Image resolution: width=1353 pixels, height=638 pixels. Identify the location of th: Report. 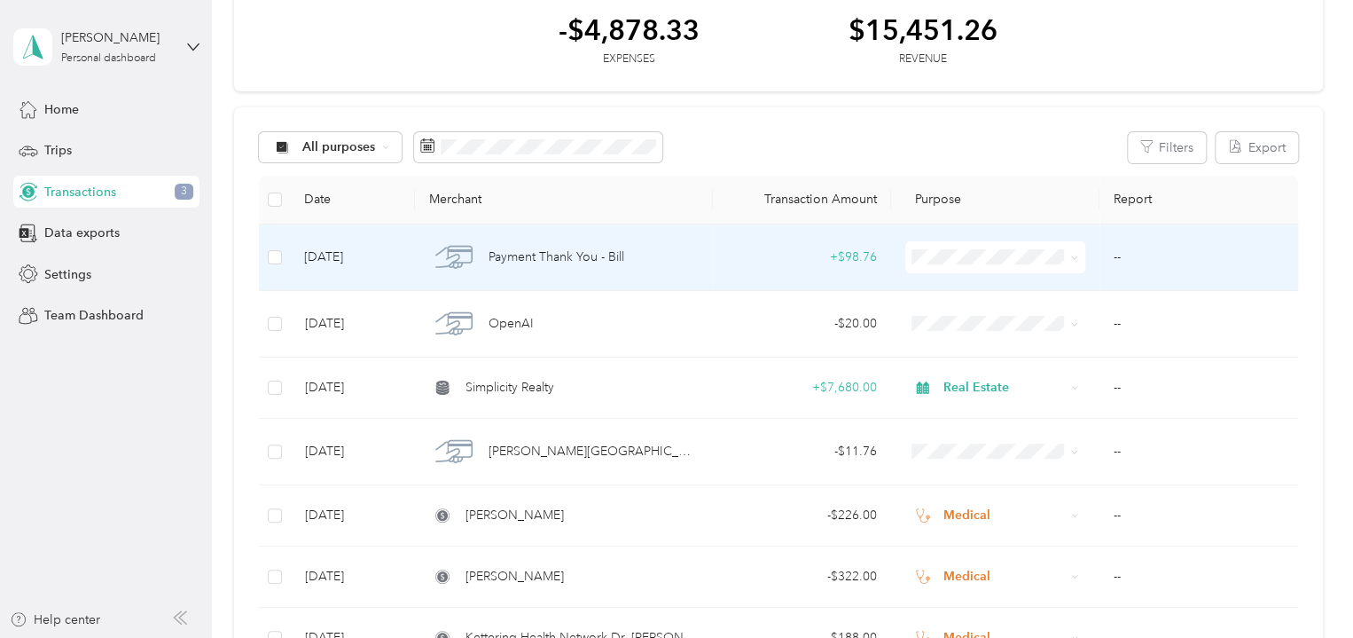
(1199, 200).